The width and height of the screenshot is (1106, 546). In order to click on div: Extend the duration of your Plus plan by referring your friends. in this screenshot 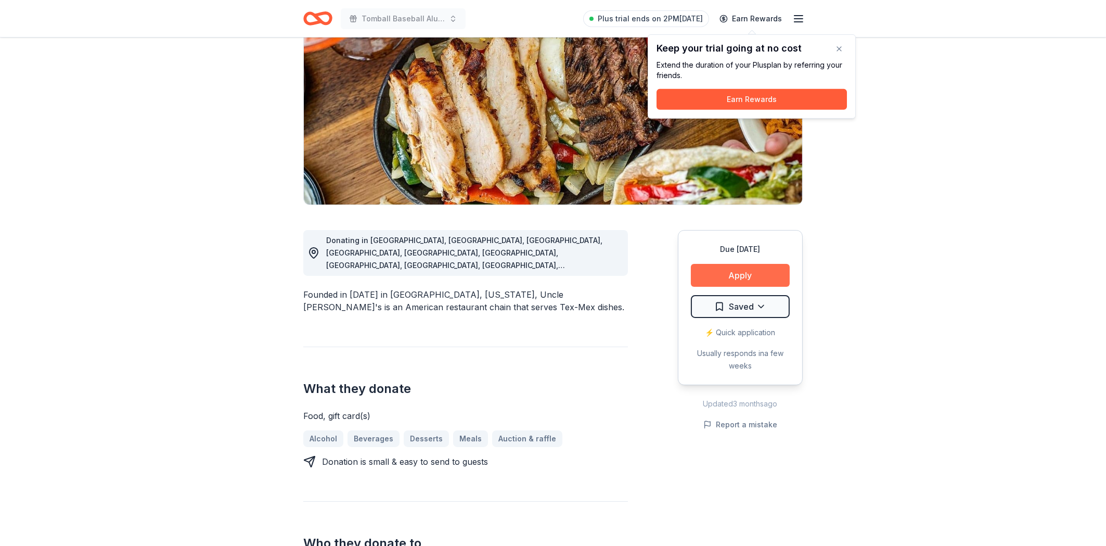, I will do `click(752, 70)`.